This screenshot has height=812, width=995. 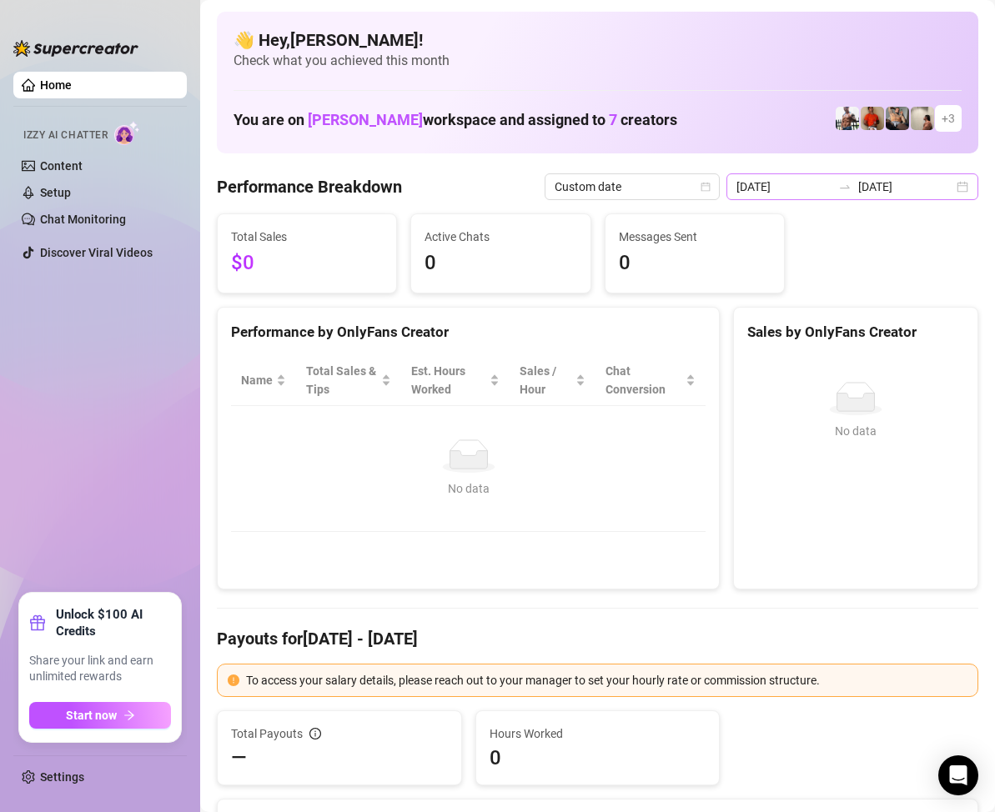 What do you see at coordinates (651, 380) in the screenshot?
I see `th: Chat Conversion` at bounding box center [651, 380].